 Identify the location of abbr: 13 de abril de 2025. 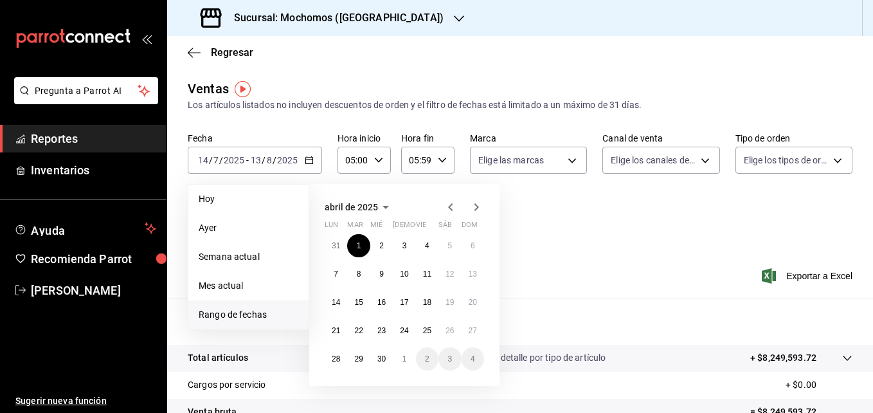
(473, 274).